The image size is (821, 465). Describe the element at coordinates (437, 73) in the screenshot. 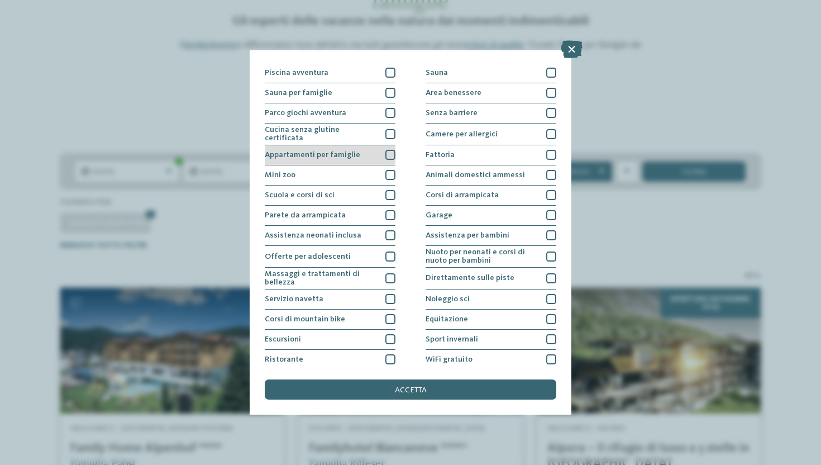

I see `span: Sauna` at that location.